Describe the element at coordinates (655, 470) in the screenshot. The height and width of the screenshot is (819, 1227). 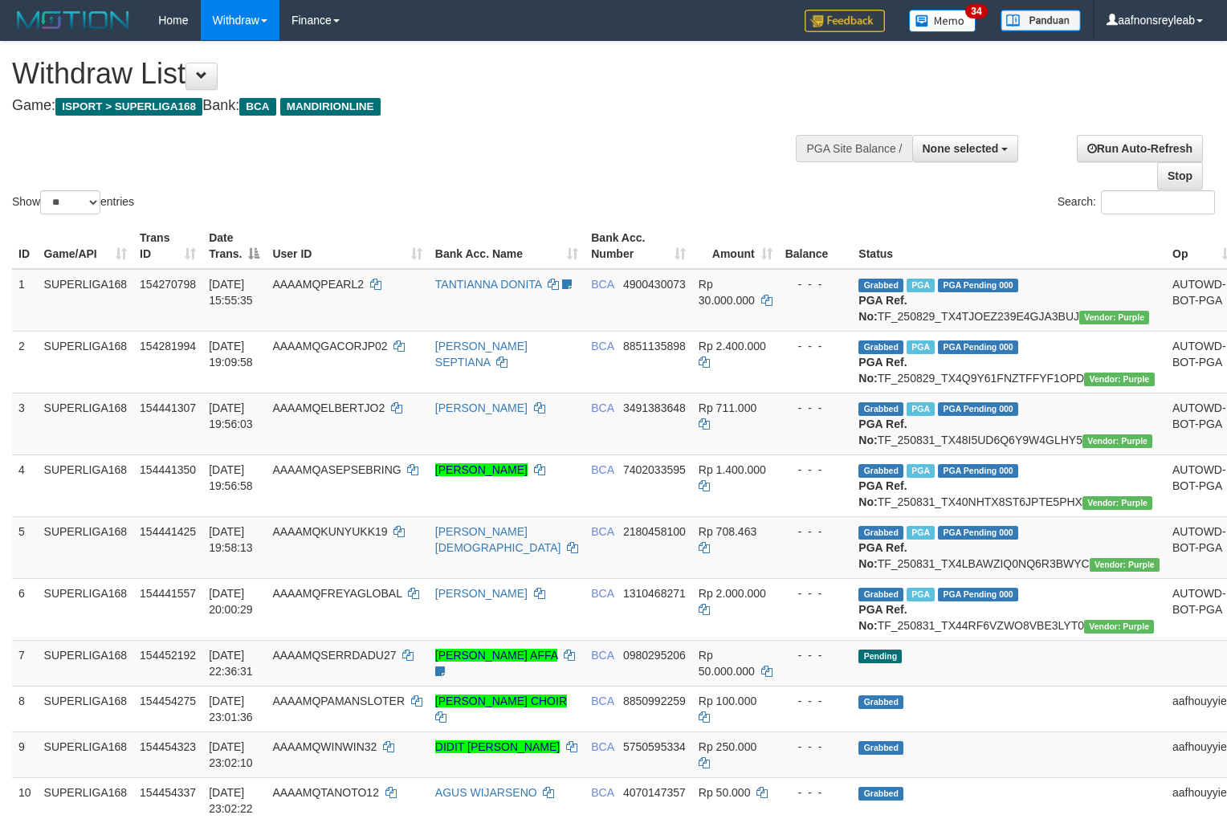
I see `span: Copy 7402033595 to clipboard` at that location.